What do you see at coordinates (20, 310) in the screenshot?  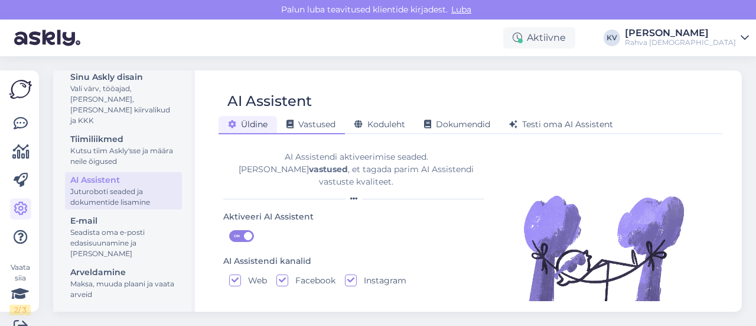 I see `div: 2 / 3` at bounding box center [20, 310].